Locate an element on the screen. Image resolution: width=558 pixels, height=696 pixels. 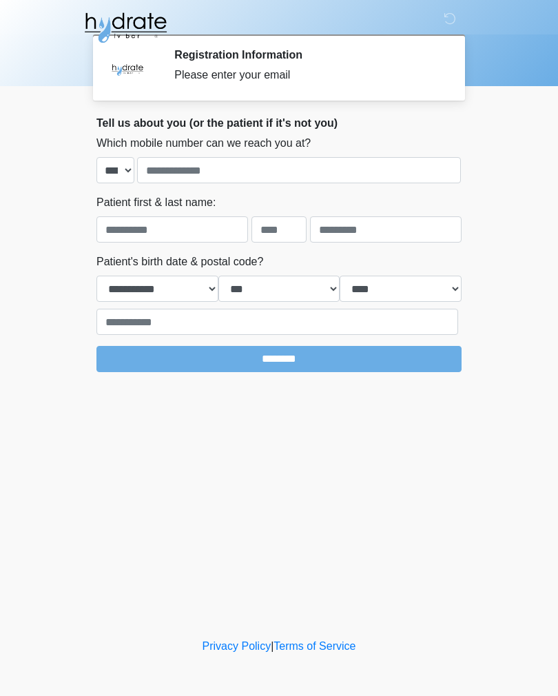
a: Privacy Policy is located at coordinates (237, 645).